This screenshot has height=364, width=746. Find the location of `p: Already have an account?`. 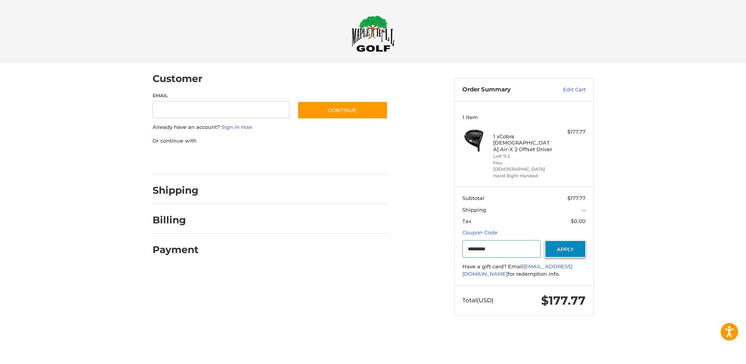

p: Already have an account? is located at coordinates (270, 127).